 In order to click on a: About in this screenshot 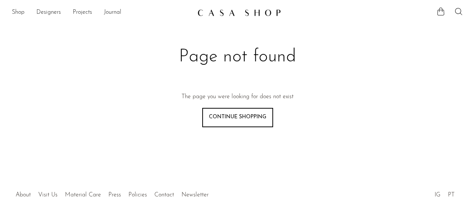, I will do `click(23, 195)`.